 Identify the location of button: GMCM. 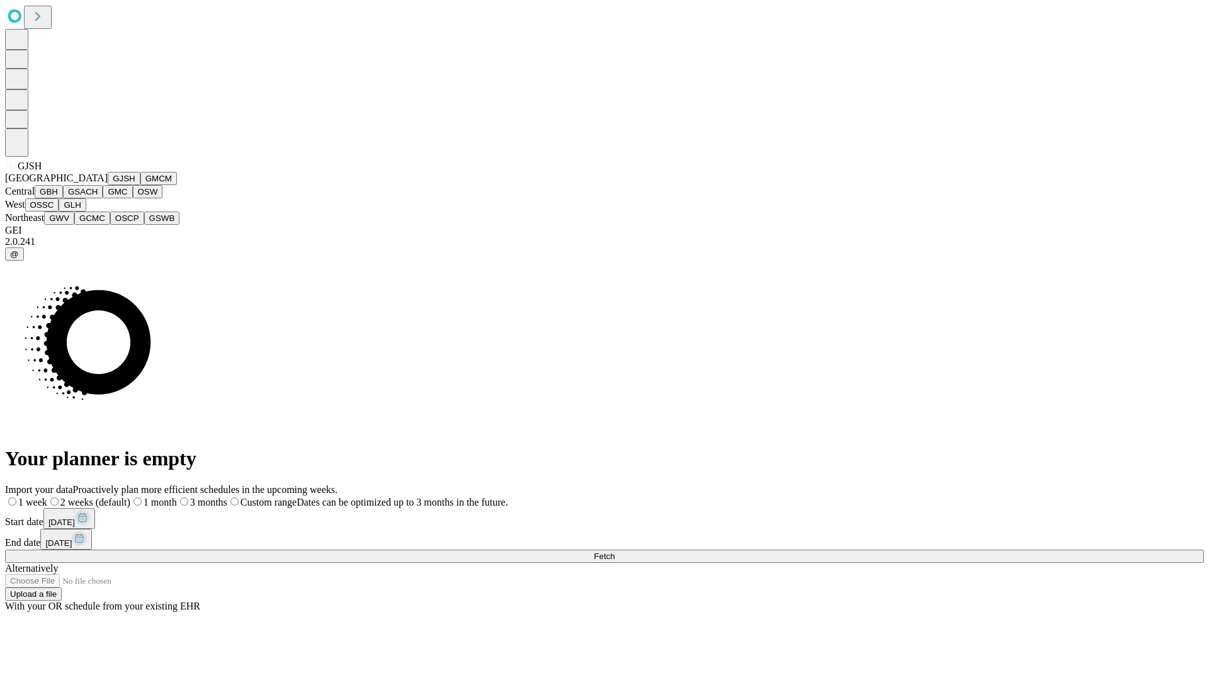
(159, 178).